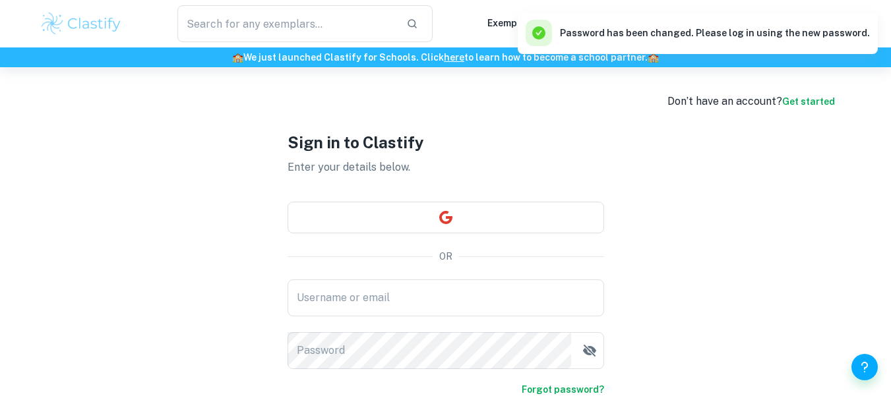  Describe the element at coordinates (808, 102) in the screenshot. I see `a: Get started` at that location.